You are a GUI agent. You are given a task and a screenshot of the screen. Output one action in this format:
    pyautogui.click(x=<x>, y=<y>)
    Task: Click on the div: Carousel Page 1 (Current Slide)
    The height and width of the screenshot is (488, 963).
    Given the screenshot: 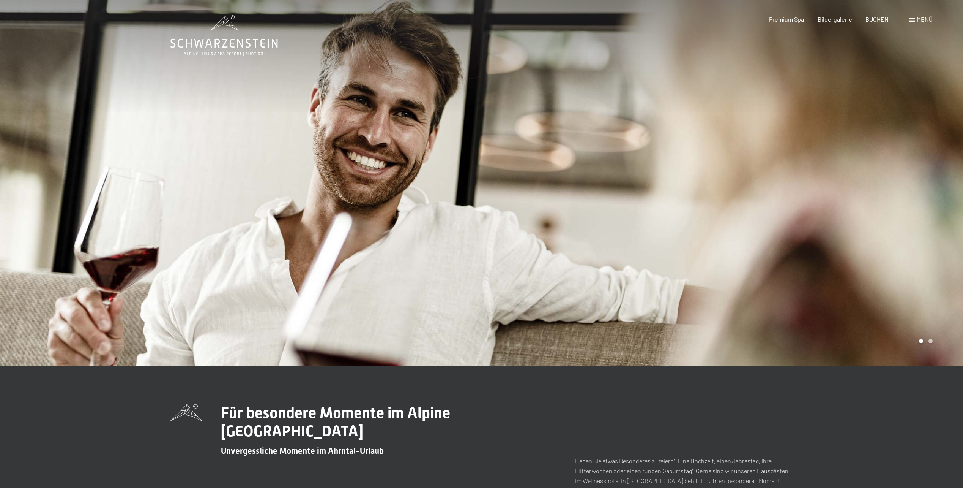 What is the action you would take?
    pyautogui.click(x=921, y=341)
    